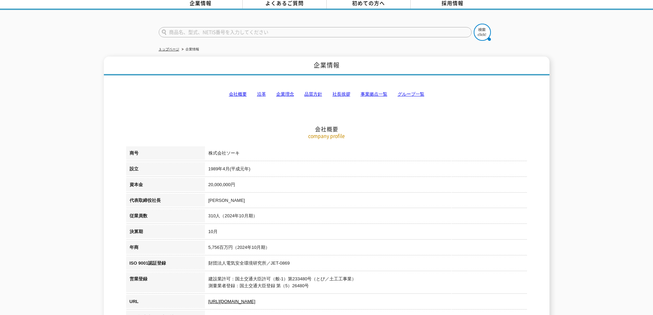 This screenshot has width=653, height=315. I want to click on td: 310人（2024年10月期）, so click(366, 217).